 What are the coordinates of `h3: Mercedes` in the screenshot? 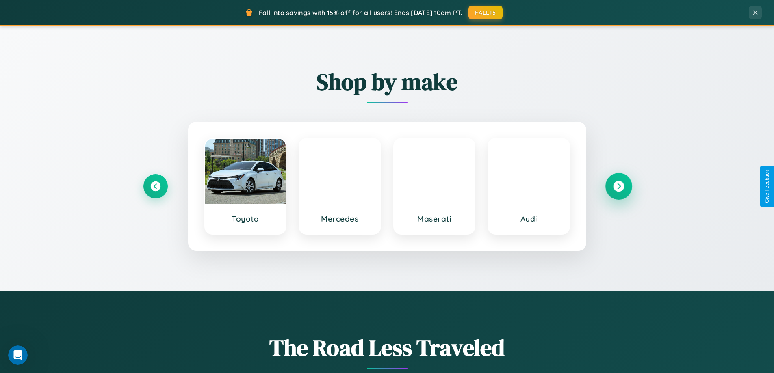 It's located at (340, 219).